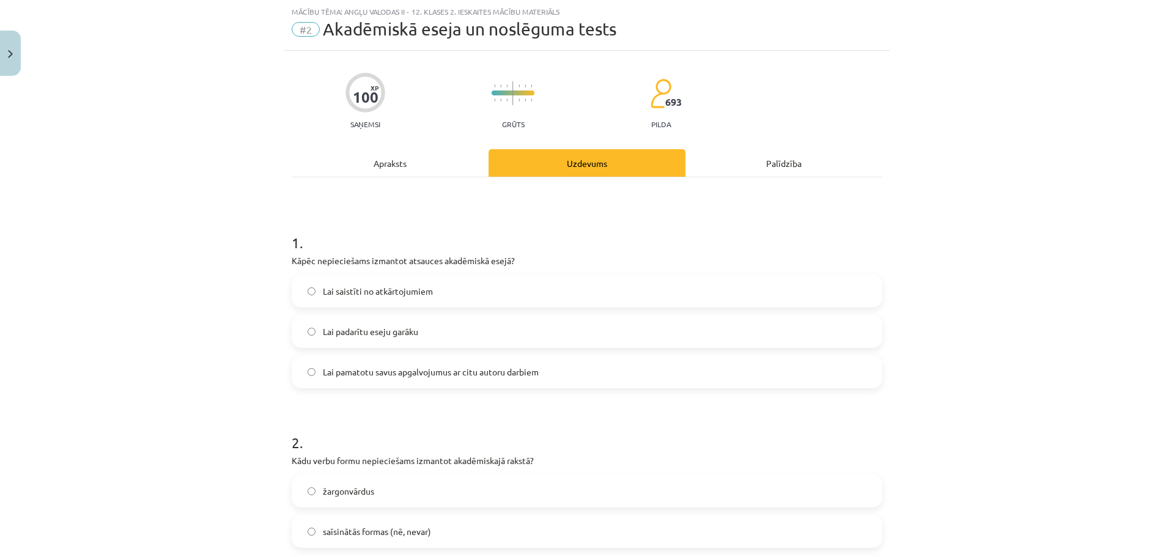  What do you see at coordinates (673, 102) in the screenshot?
I see `span: 693` at bounding box center [673, 102].